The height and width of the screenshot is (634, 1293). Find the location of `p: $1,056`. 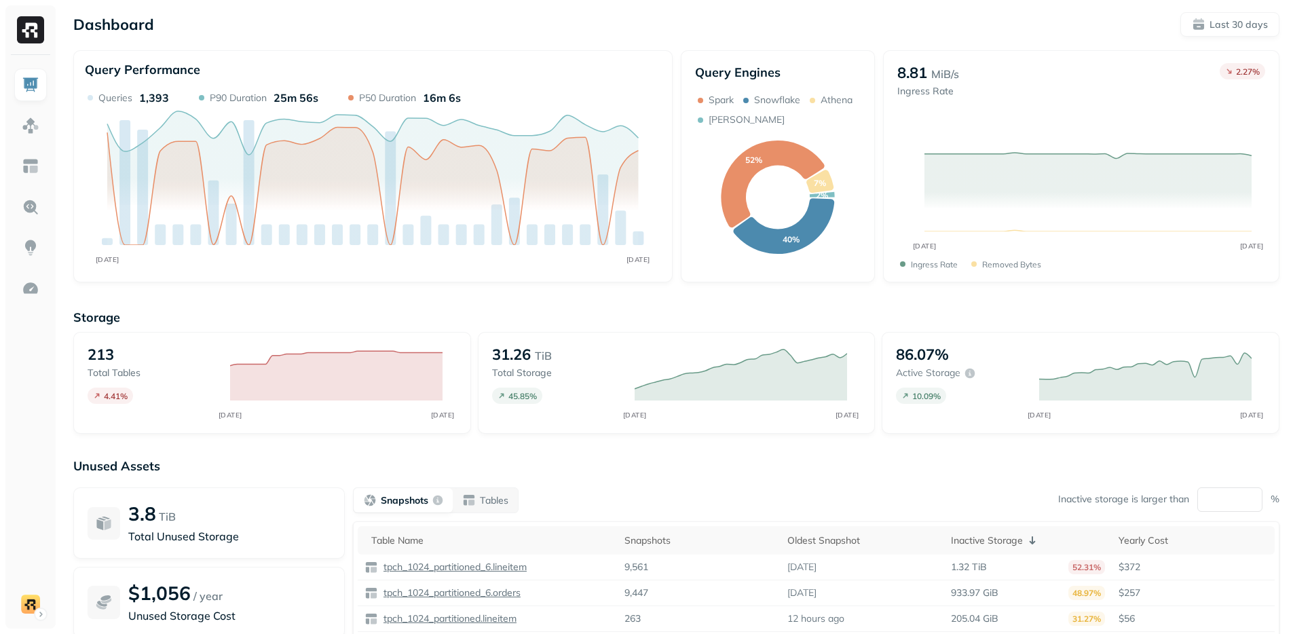

p: $1,056 is located at coordinates (160, 593).